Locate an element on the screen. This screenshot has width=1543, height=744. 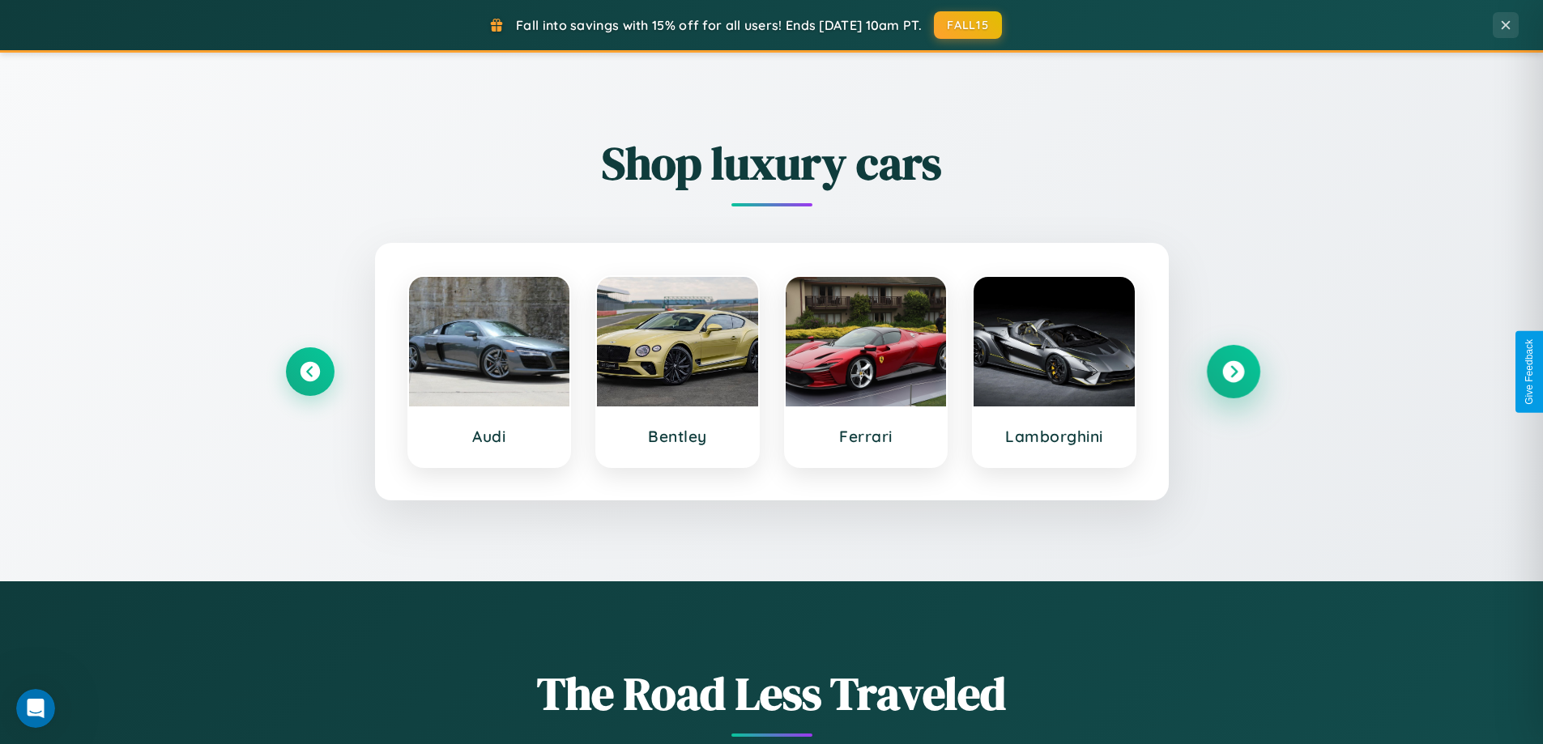
div: Give Feedback is located at coordinates (1529, 372).